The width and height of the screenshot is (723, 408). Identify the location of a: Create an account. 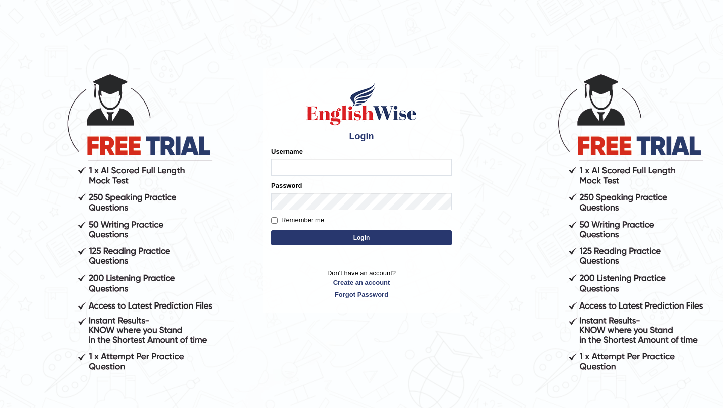
(361, 282).